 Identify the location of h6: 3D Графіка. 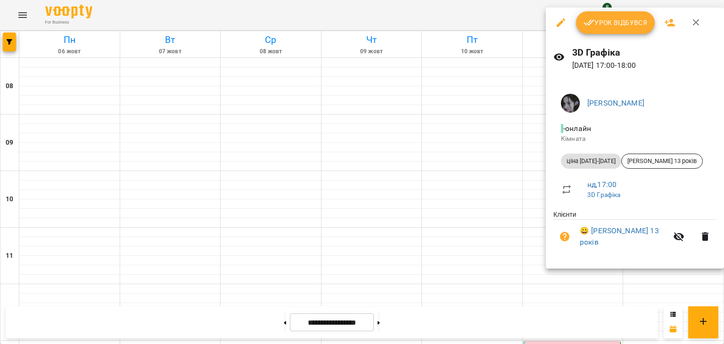
(644, 52).